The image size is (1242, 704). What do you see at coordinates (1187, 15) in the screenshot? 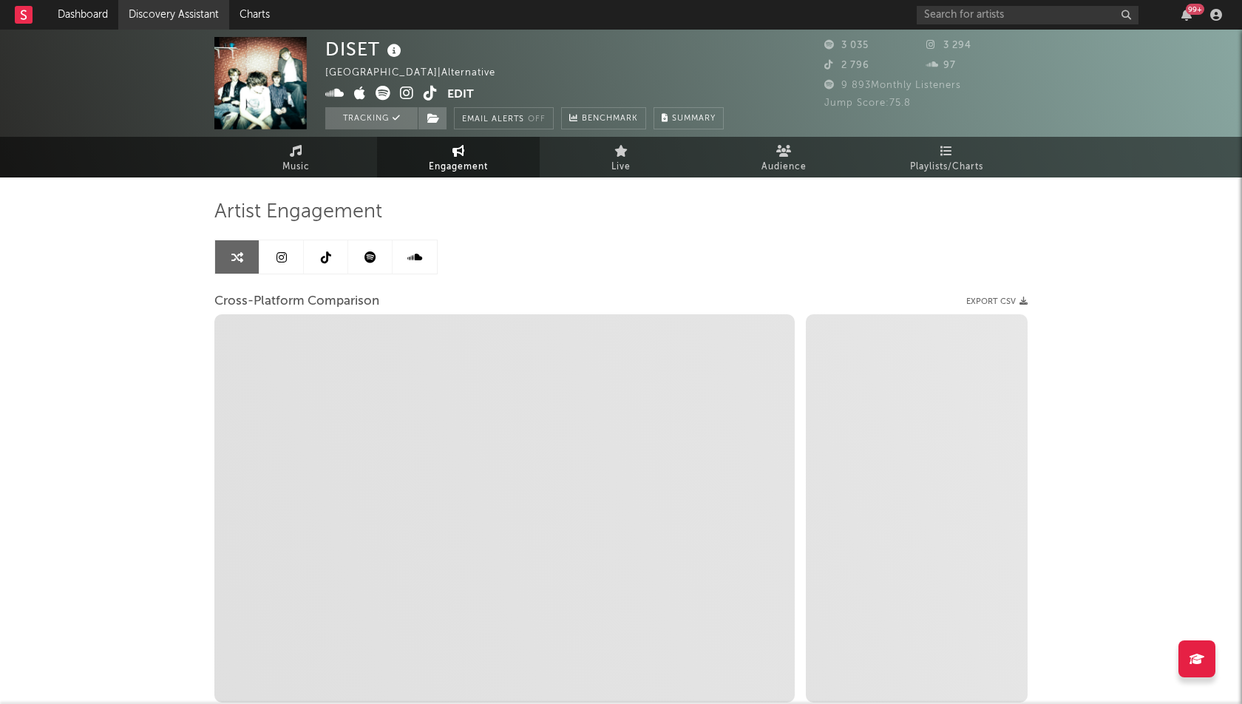
I see `button: 99+` at bounding box center [1187, 15].